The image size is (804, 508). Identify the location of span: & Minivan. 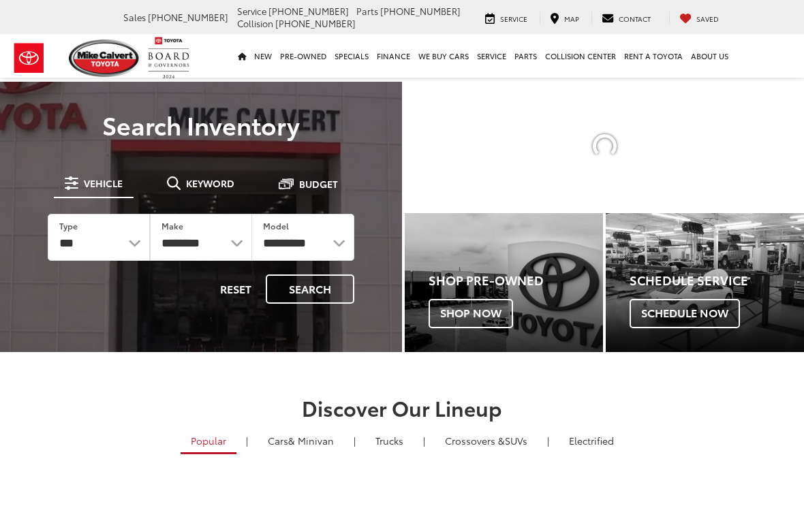
(311, 441).